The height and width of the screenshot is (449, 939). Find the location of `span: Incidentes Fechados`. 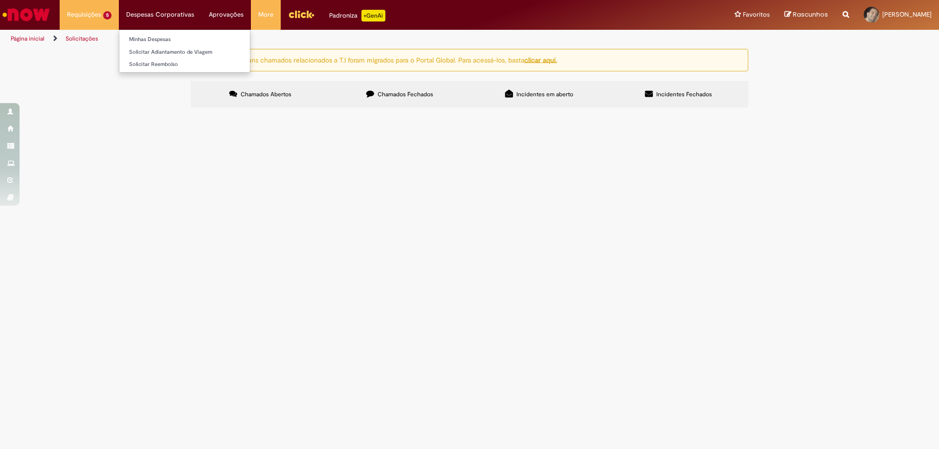

span: Incidentes Fechados is located at coordinates (684, 94).